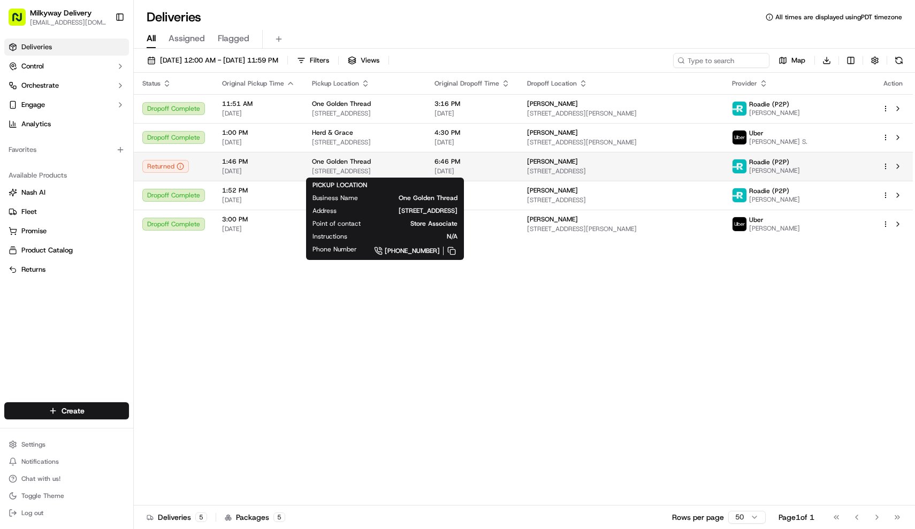 The height and width of the screenshot is (529, 915). Describe the element at coordinates (796, 517) in the screenshot. I see `div: Page 1 of 1` at that location.